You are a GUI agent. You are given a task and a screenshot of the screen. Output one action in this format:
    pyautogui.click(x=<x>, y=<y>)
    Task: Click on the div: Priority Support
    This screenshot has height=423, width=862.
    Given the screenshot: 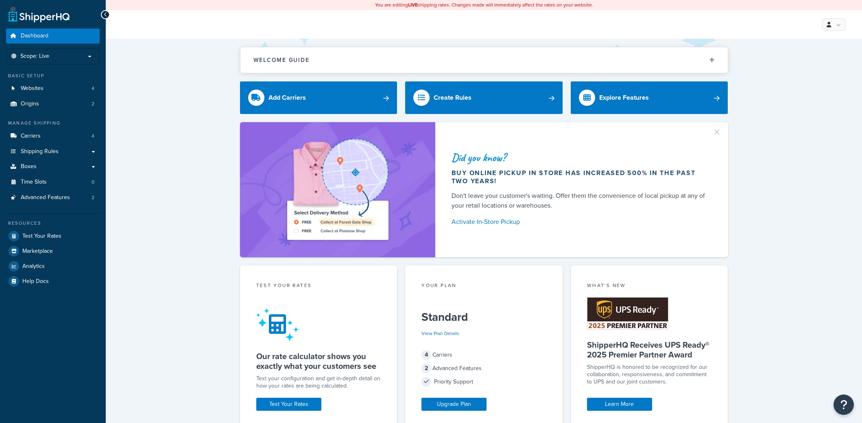 What is the action you would take?
    pyautogui.click(x=484, y=382)
    